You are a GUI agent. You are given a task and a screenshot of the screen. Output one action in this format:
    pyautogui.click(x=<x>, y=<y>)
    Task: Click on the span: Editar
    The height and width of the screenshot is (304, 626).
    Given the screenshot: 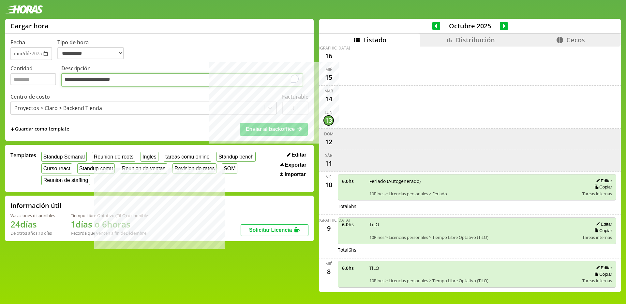 What is the action you would take?
    pyautogui.click(x=298, y=155)
    